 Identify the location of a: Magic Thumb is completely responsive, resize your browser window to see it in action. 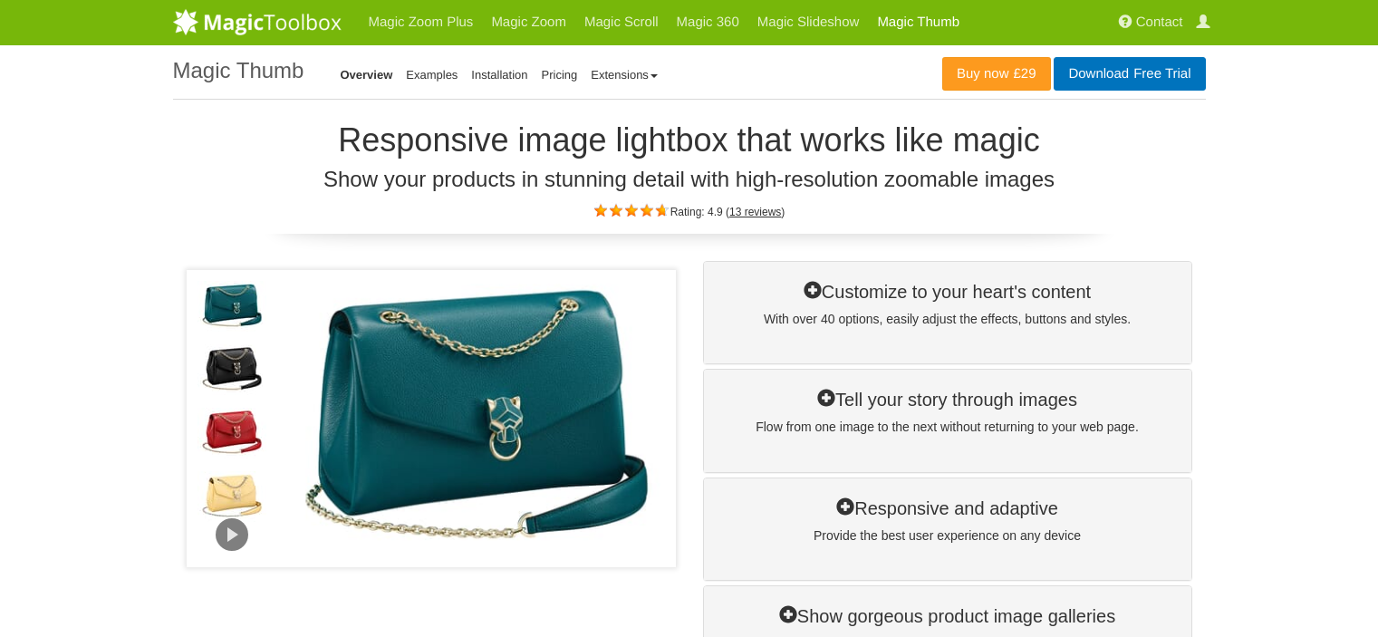
(232, 433).